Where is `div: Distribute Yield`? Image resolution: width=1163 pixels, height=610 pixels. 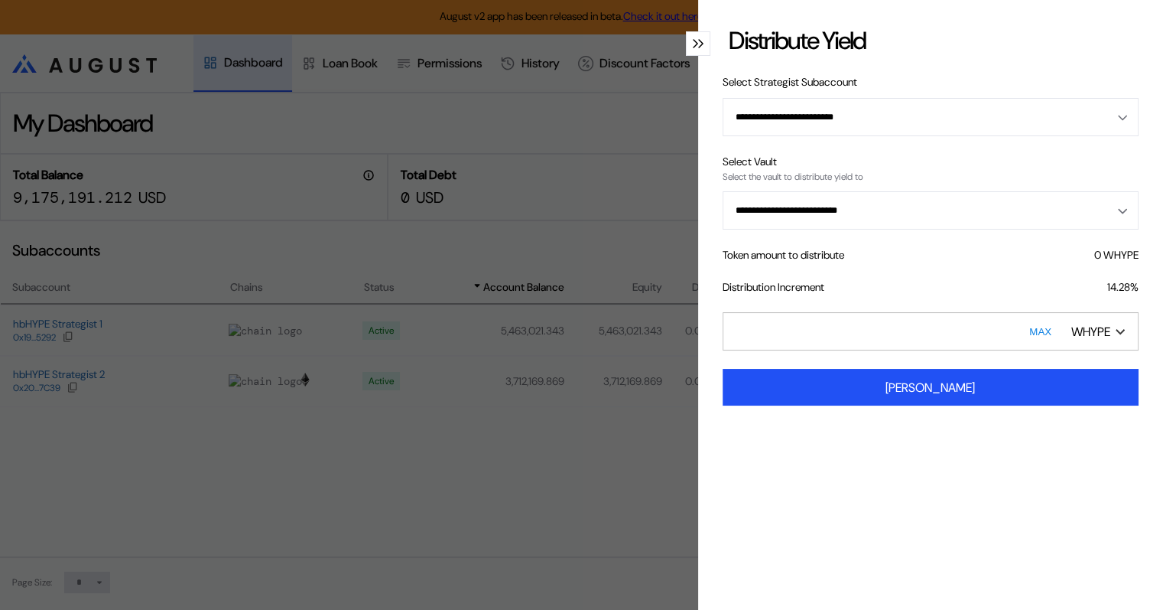 div: Distribute Yield is located at coordinates (797, 41).